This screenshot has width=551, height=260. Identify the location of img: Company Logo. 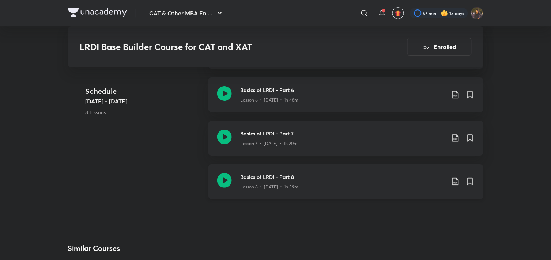
(97, 12).